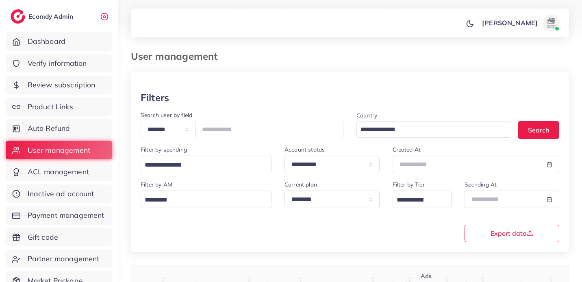 Image resolution: width=582 pixels, height=282 pixels. Describe the element at coordinates (407, 150) in the screenshot. I see `label: Created At` at that location.